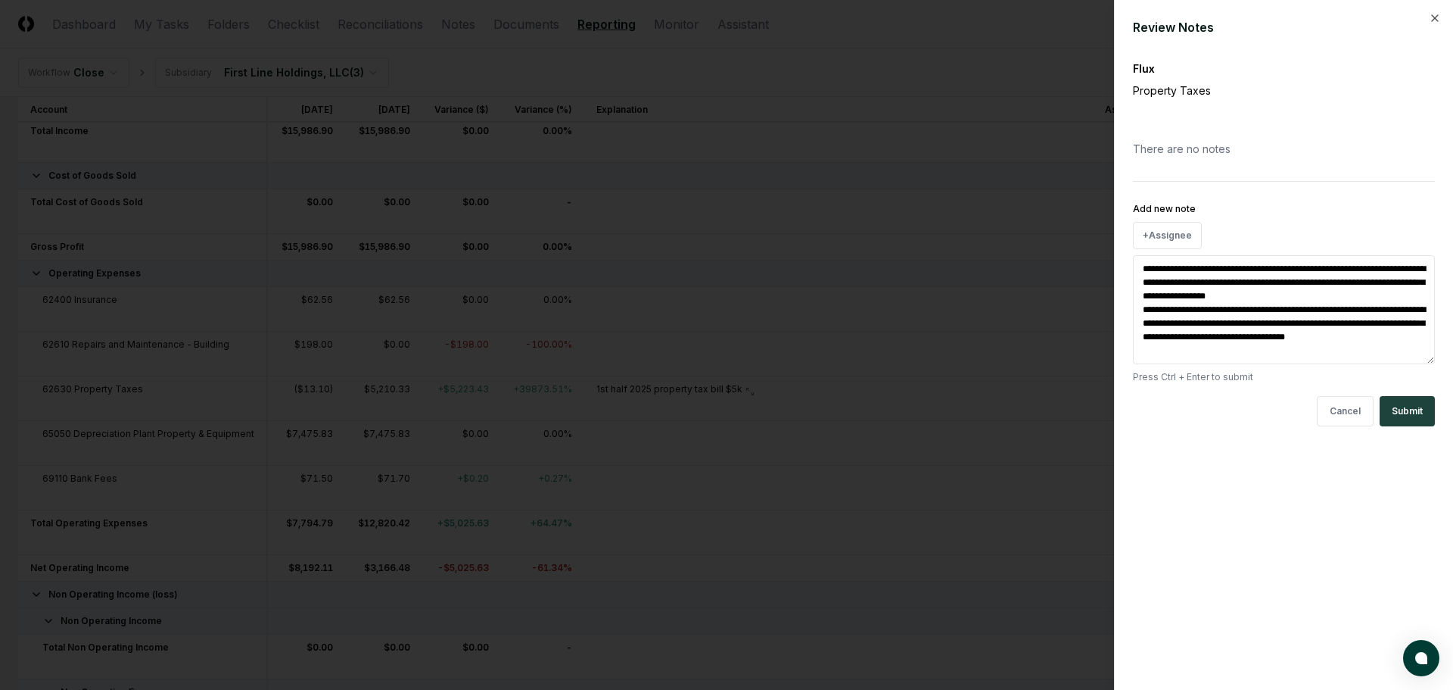 This screenshot has width=1453, height=690. Describe the element at coordinates (1164, 208) in the screenshot. I see `label: Add new note` at that location.